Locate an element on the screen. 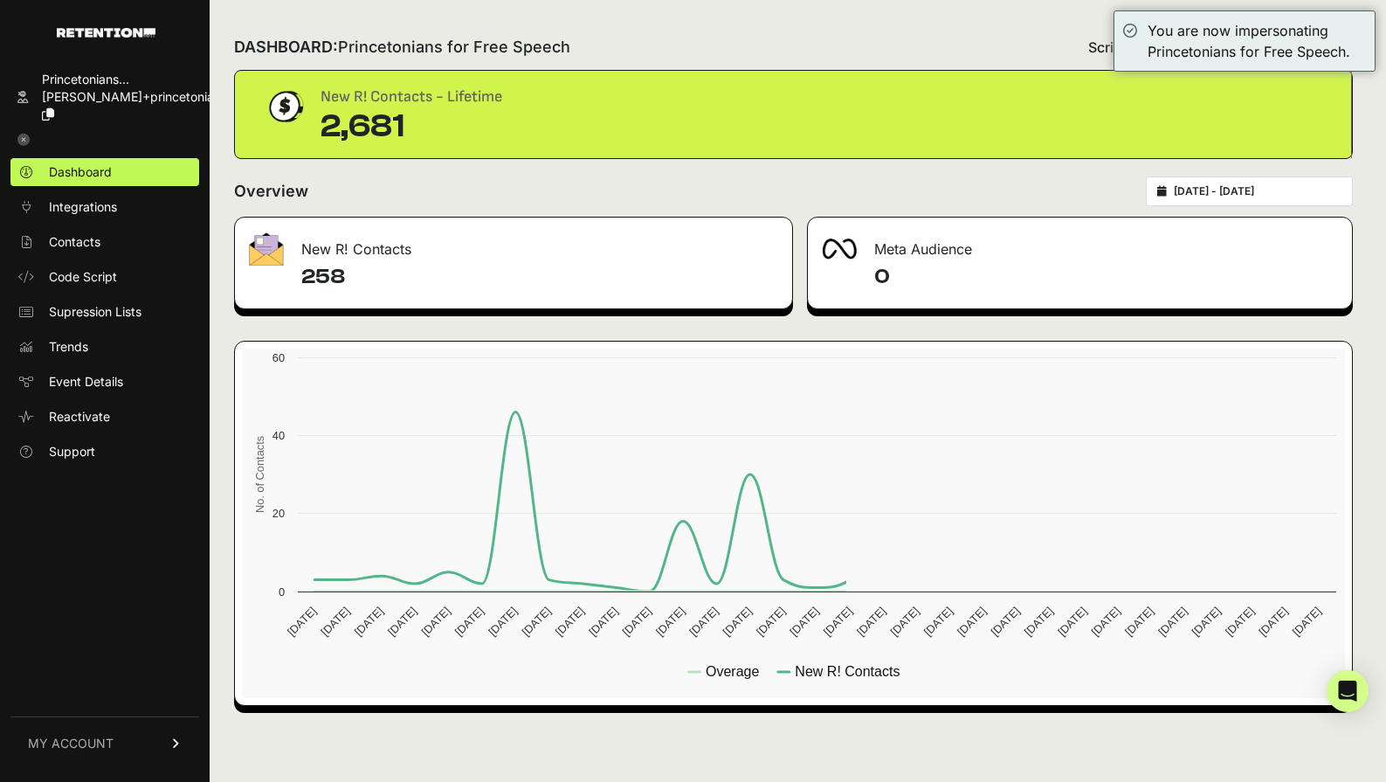 The width and height of the screenshot is (1386, 782). div: New R! Contacts - Lifetime is located at coordinates (411, 97).